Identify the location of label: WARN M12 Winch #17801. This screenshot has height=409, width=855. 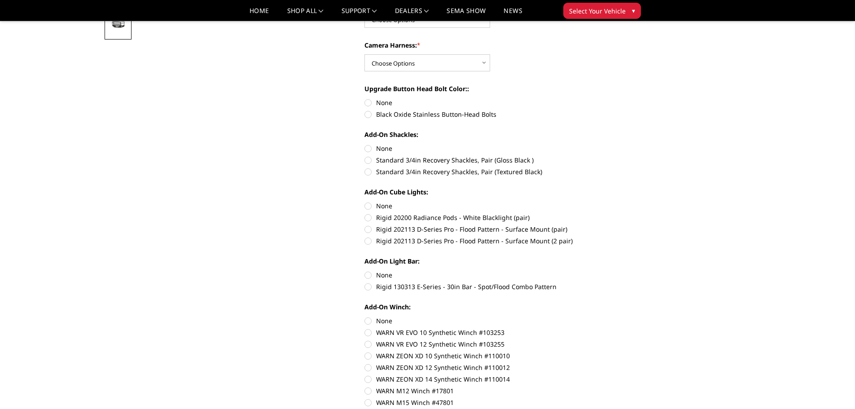
(488, 390).